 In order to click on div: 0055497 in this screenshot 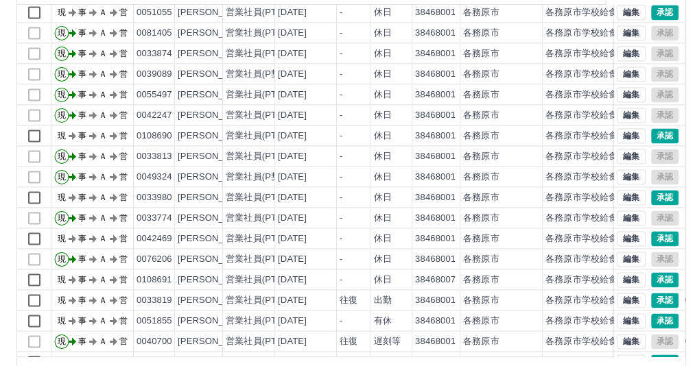, I will do `click(154, 95)`.